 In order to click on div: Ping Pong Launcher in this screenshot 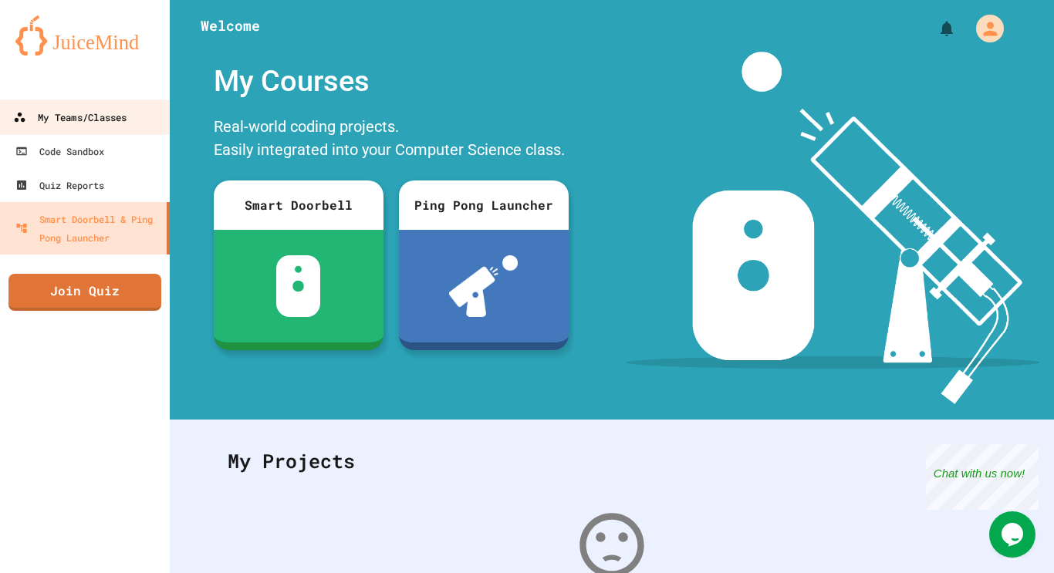, I will do `click(484, 205)`.